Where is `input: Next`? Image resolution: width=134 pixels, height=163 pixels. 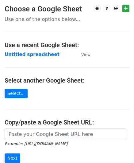
input: Next is located at coordinates (12, 158).